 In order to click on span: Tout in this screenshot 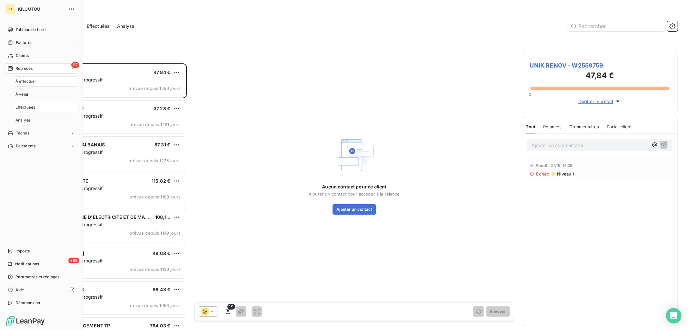, I will do `click(531, 127)`.